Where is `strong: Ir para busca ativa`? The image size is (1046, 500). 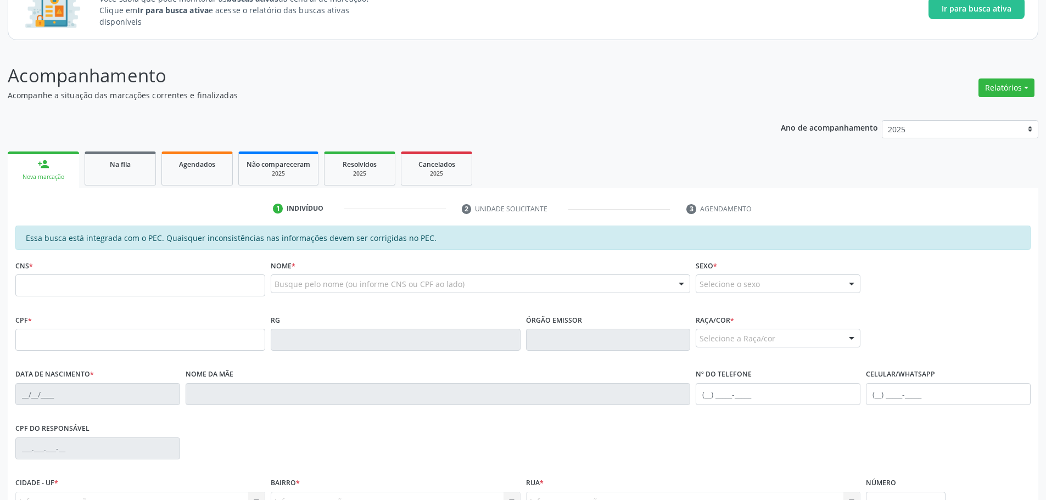
strong: Ir para busca ativa is located at coordinates (173, 10).